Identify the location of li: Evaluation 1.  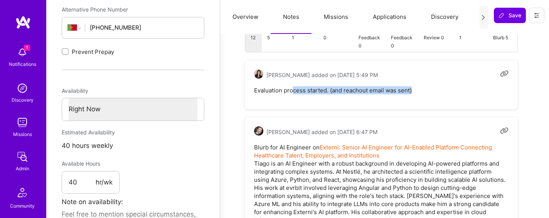
(470, 37).